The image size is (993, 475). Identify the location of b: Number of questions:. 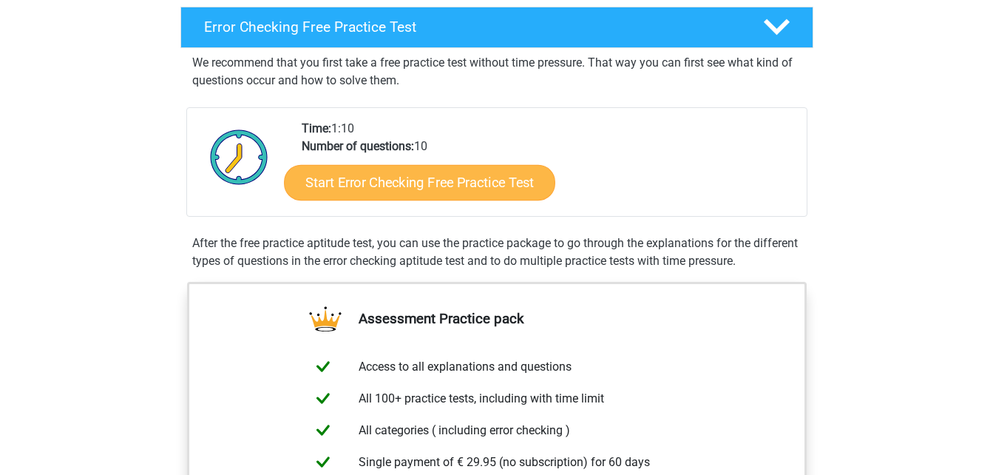
(358, 146).